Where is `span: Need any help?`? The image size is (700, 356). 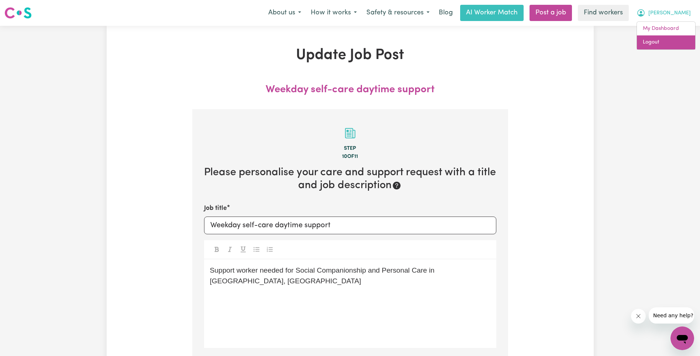 span: Need any help? is located at coordinates (24, 8).